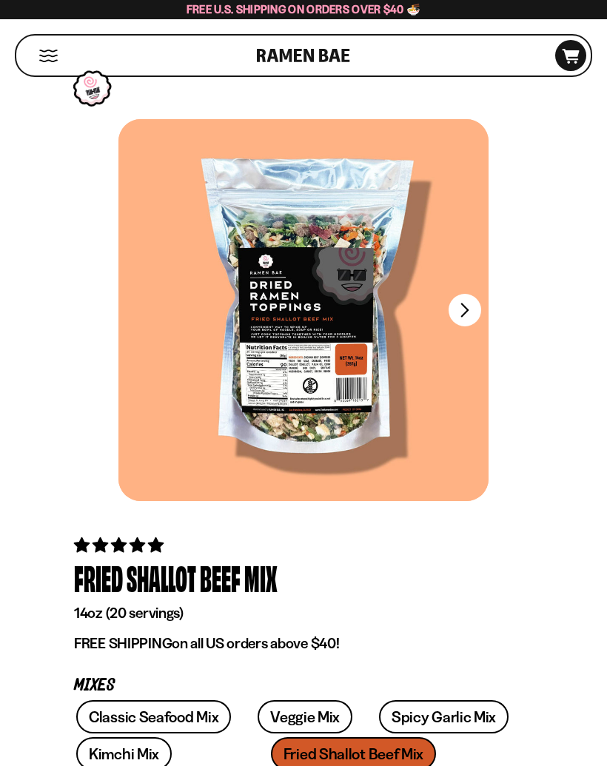 Image resolution: width=607 pixels, height=766 pixels. I want to click on strong: FREE SHIPPING, so click(123, 644).